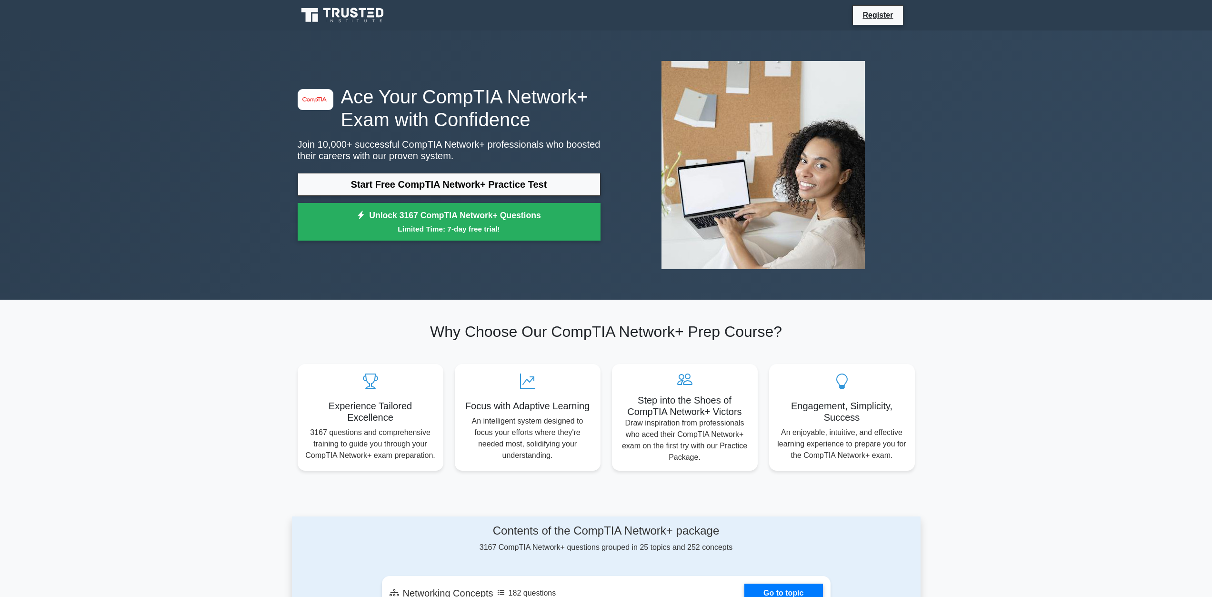 The width and height of the screenshot is (1212, 597). I want to click on p: Draw inspiration from professionals who aced their CompTIA Network+ exam on the first try with ou..., so click(685, 440).